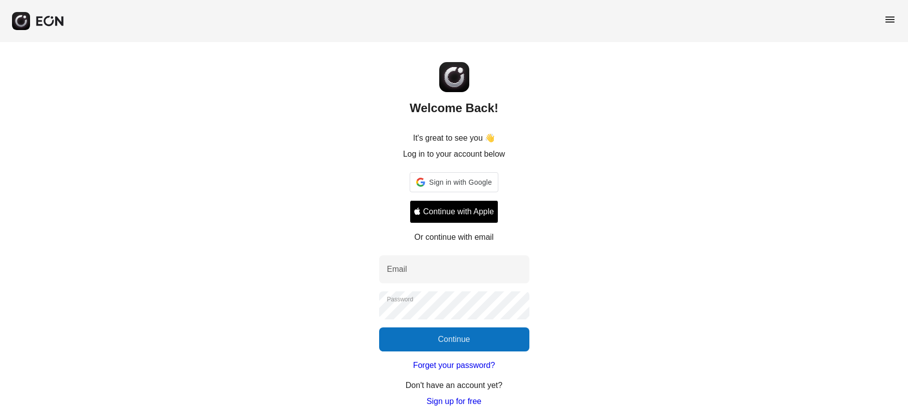  Describe the element at coordinates (397, 269) in the screenshot. I see `label: Email` at that location.